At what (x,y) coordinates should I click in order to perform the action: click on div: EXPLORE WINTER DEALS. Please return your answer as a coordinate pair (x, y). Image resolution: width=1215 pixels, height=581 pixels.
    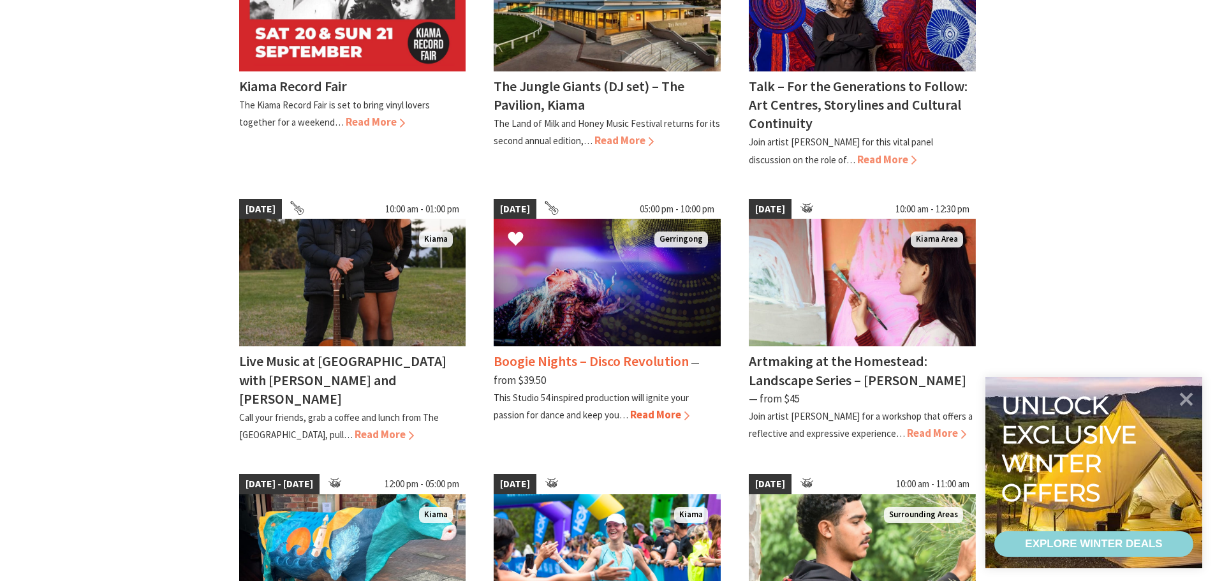
    Looking at the image, I should click on (1094, 544).